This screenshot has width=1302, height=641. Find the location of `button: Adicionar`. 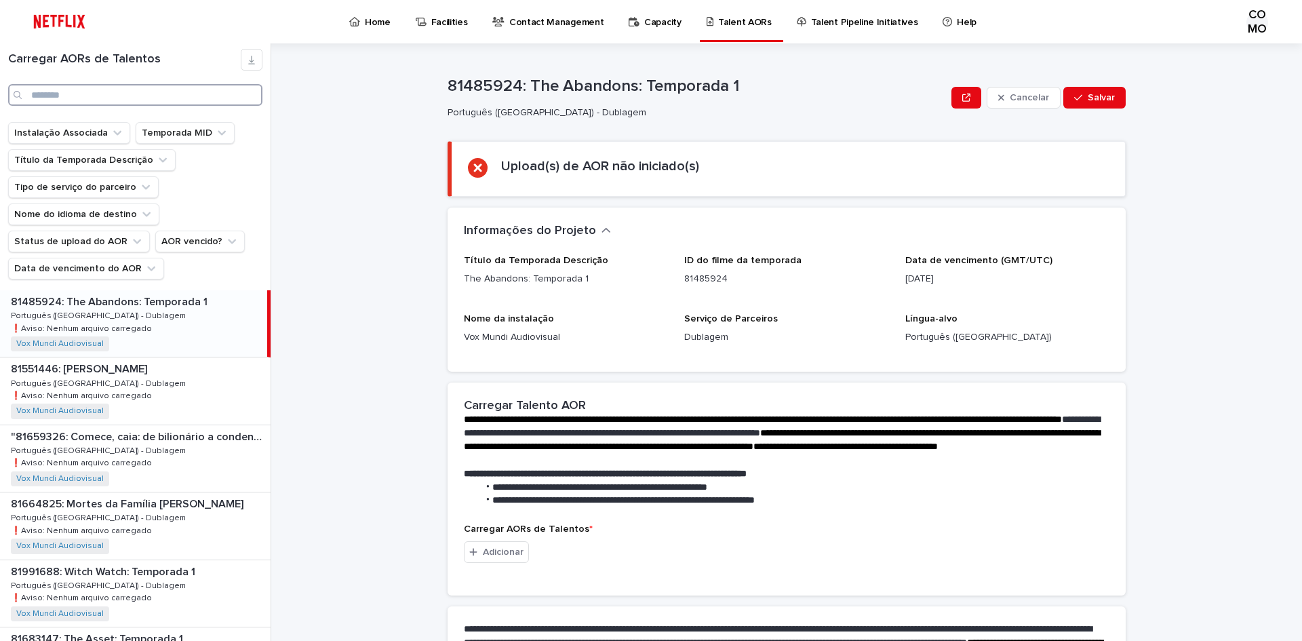

button: Adicionar is located at coordinates (496, 552).